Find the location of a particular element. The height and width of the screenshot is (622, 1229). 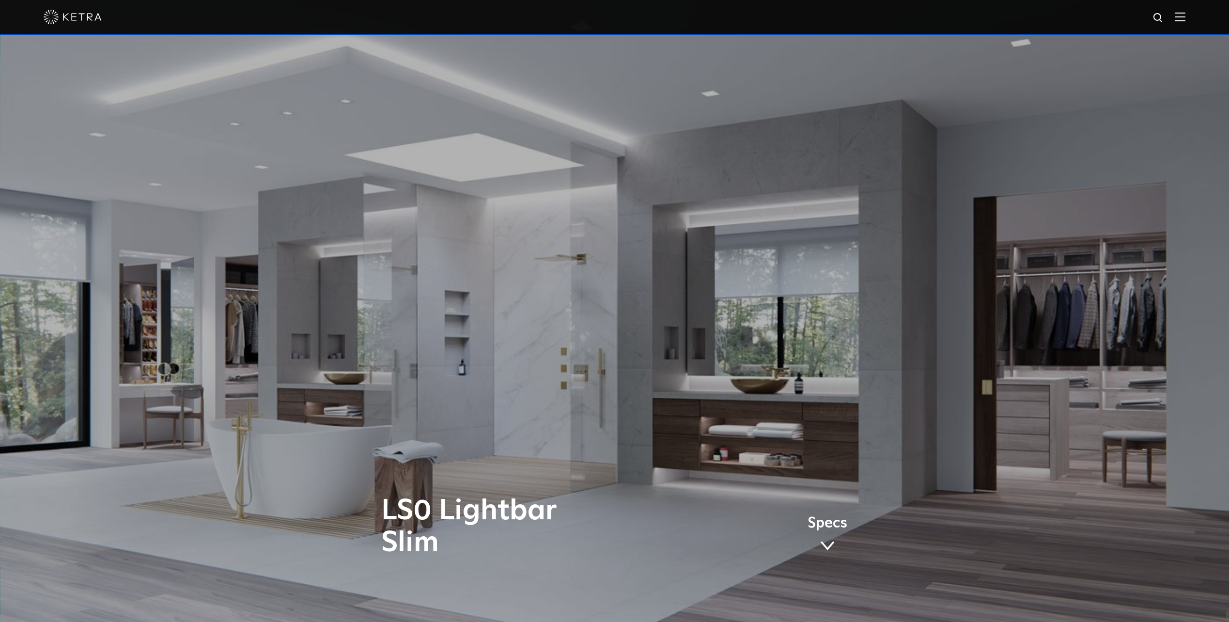

a: Specs is located at coordinates (828, 535).